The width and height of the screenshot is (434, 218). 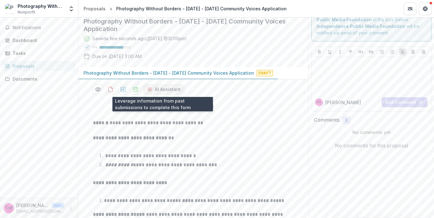 What do you see at coordinates (361, 26) in the screenshot?
I see `strong: Independence Public Media Foundation` at bounding box center [361, 26].